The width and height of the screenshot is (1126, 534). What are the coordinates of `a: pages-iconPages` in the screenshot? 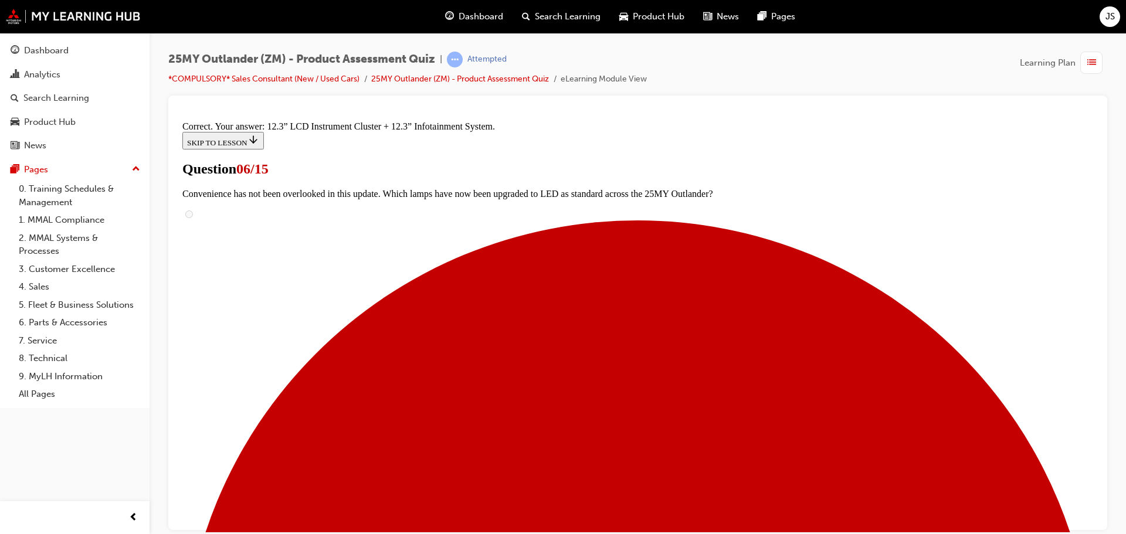 It's located at (776, 16).